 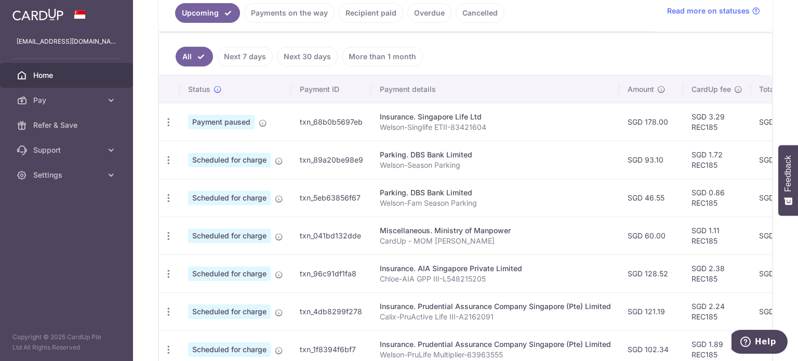 What do you see at coordinates (651, 159) in the screenshot?
I see `td: SGD 93.10` at bounding box center [651, 159].